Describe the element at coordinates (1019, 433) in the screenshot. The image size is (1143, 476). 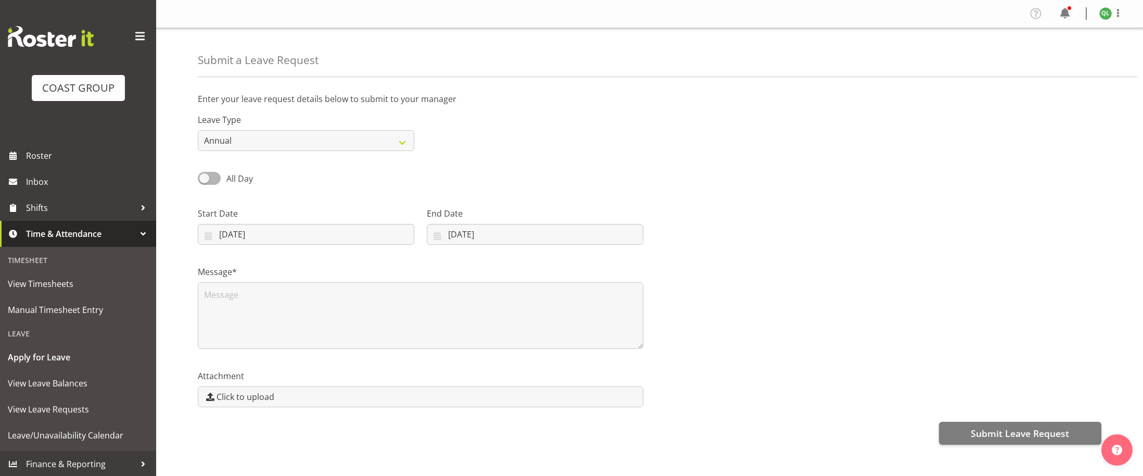
I see `span: Submit Leave Request` at that location.